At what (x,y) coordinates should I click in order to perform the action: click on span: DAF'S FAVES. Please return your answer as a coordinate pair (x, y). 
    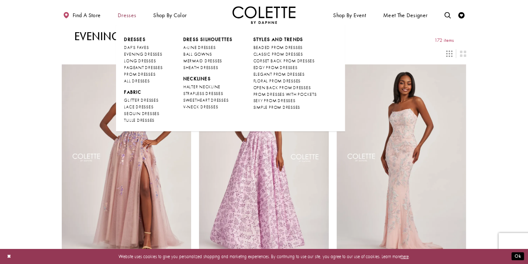
    Looking at the image, I should click on (136, 47).